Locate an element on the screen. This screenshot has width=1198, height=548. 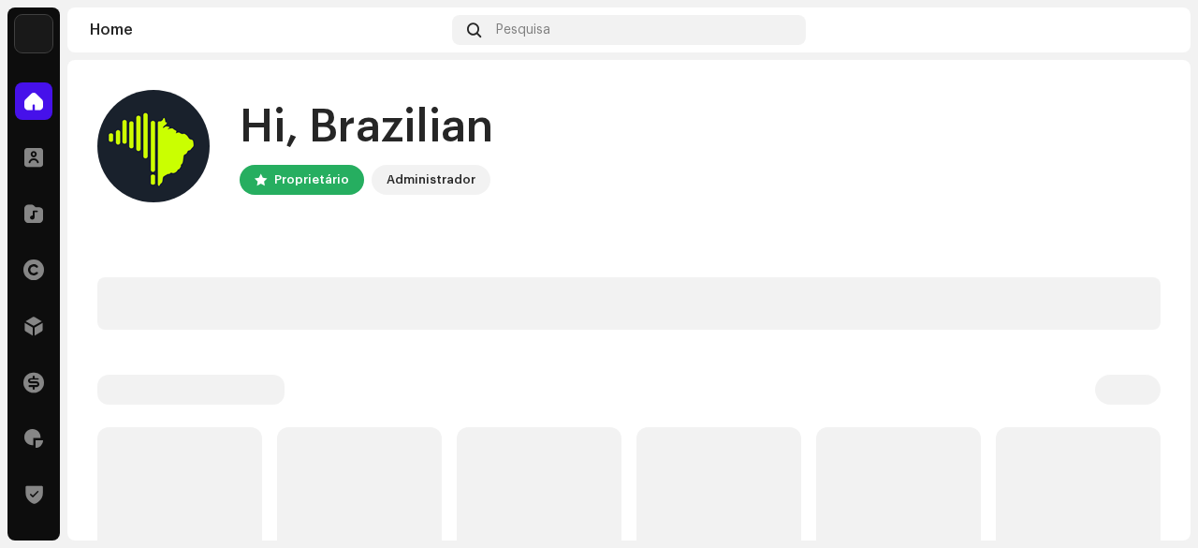
span: Pesquisa is located at coordinates (523, 30).